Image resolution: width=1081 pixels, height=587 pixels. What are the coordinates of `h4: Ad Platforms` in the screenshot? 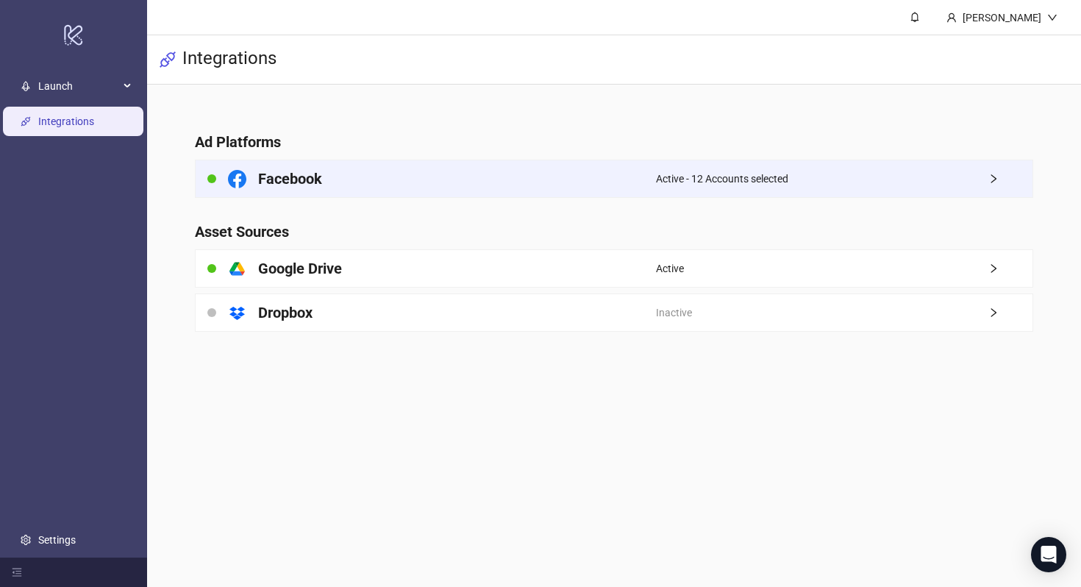 It's located at (614, 142).